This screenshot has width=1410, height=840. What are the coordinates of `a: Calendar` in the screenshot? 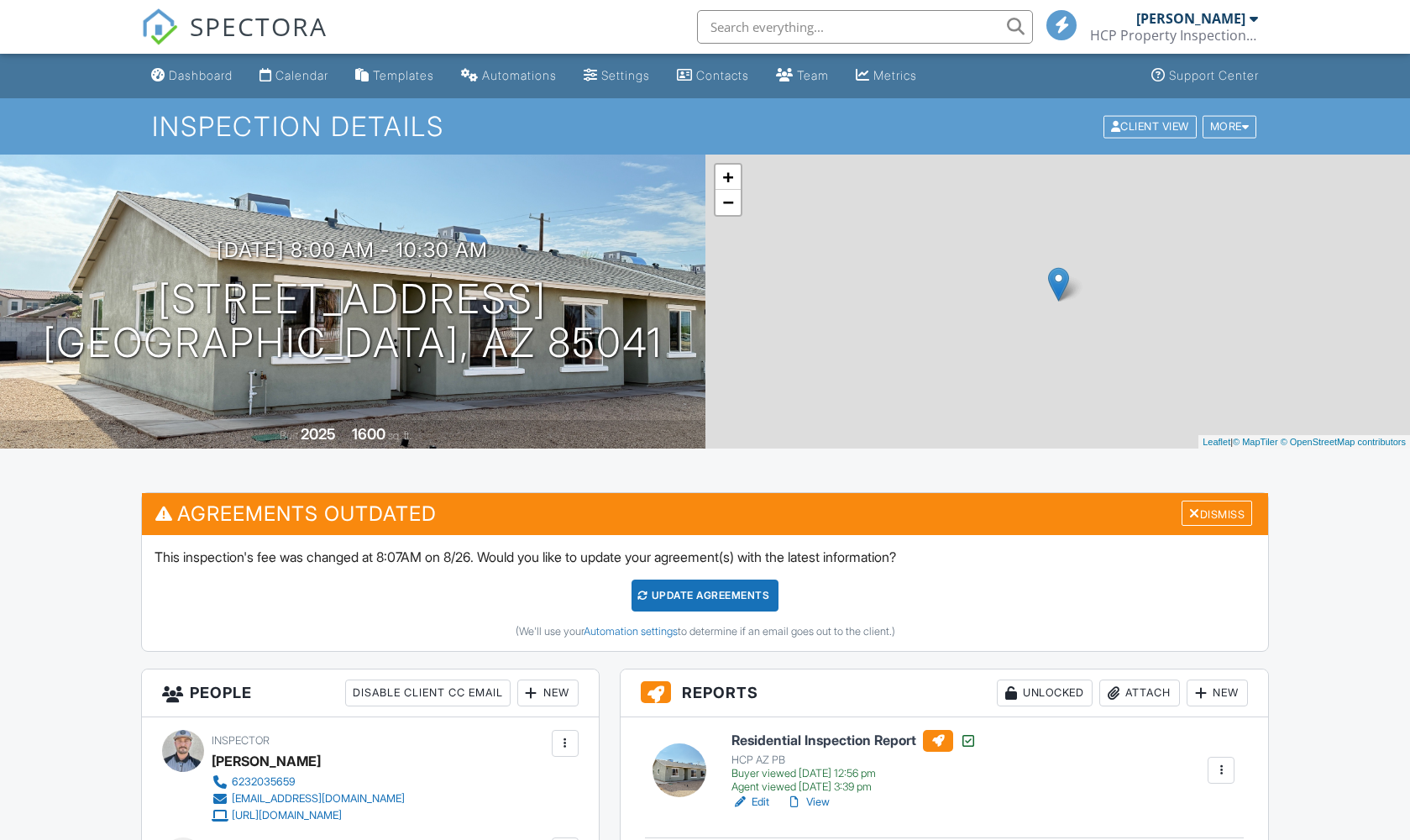 It's located at (294, 75).